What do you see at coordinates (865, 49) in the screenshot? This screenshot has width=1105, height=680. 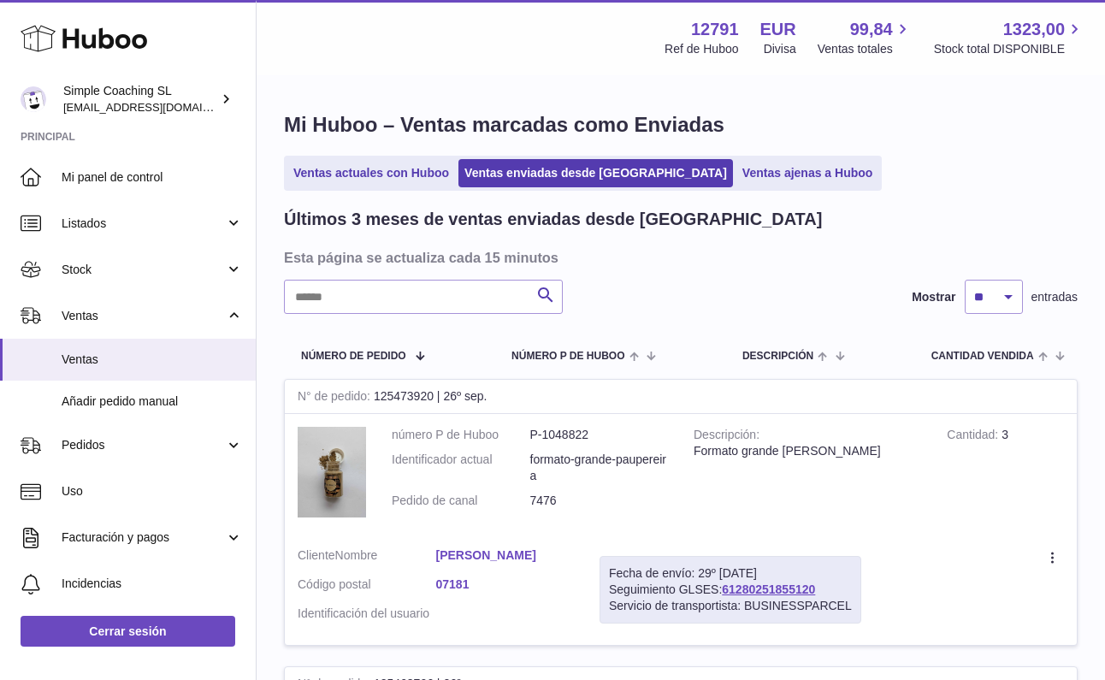 I see `span: Ventas totales` at bounding box center [865, 49].